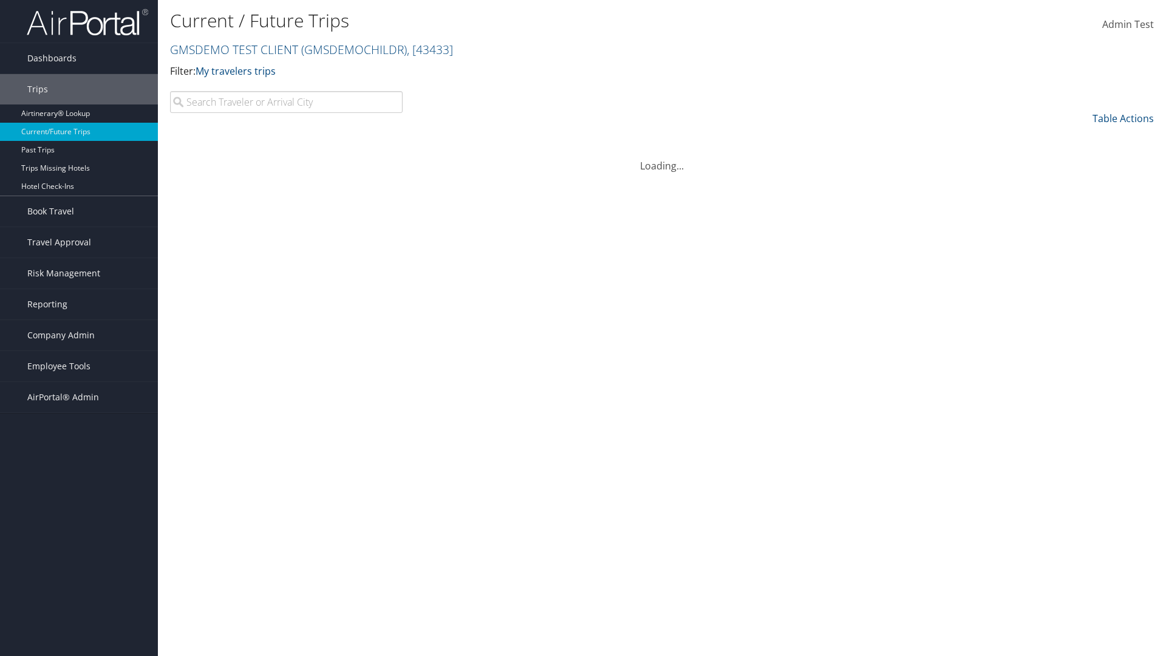 This screenshot has height=656, width=1166. Describe the element at coordinates (64, 273) in the screenshot. I see `span: Risk Management` at that location.